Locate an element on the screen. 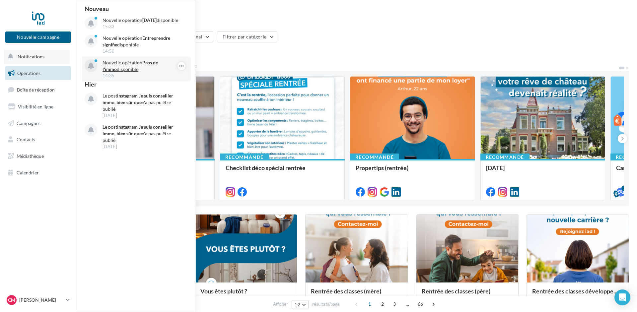  span: 3 is located at coordinates (395, 304).